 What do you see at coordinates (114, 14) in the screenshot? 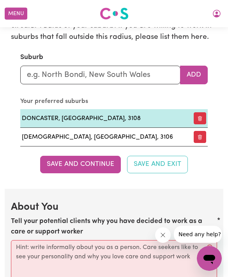
I see `a: Careseekers logo` at bounding box center [114, 14].